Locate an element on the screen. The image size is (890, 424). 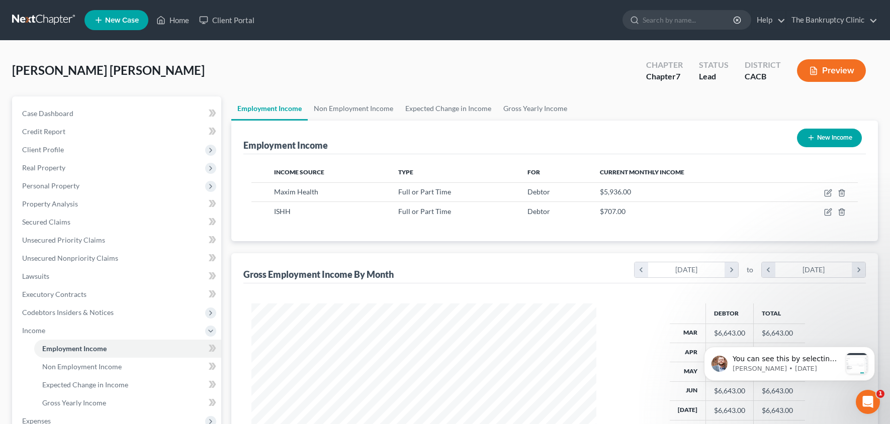
span: to is located at coordinates (750, 270).